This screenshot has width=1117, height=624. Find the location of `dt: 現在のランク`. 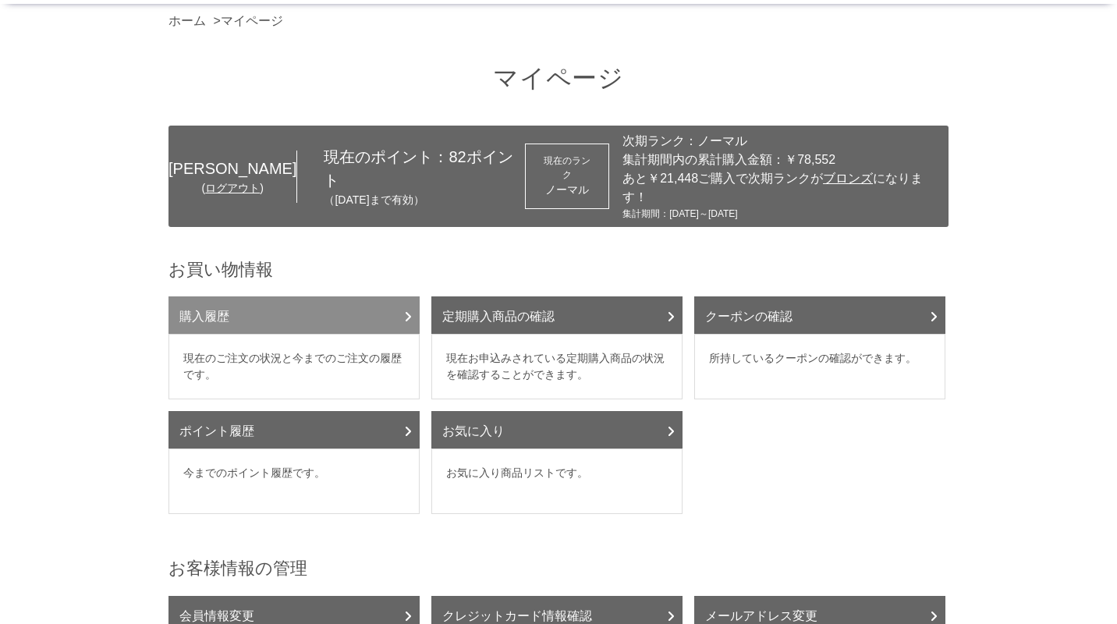

dt: 現在のランク is located at coordinates (567, 168).